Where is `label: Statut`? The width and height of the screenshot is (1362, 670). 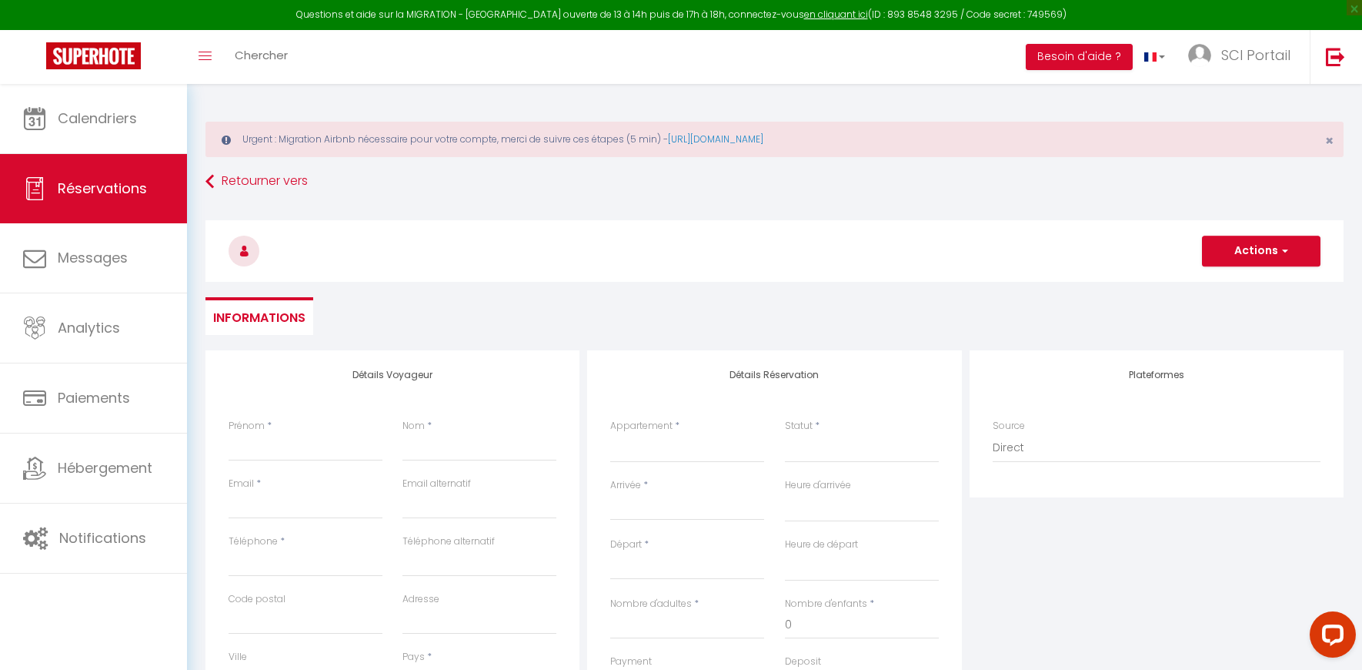
label: Statut is located at coordinates (799, 426).